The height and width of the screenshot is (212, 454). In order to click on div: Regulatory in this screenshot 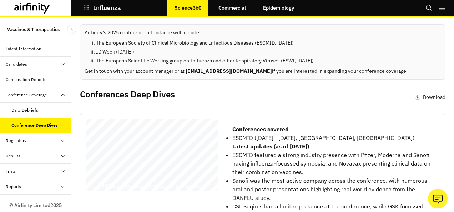, I will do `click(16, 141)`.